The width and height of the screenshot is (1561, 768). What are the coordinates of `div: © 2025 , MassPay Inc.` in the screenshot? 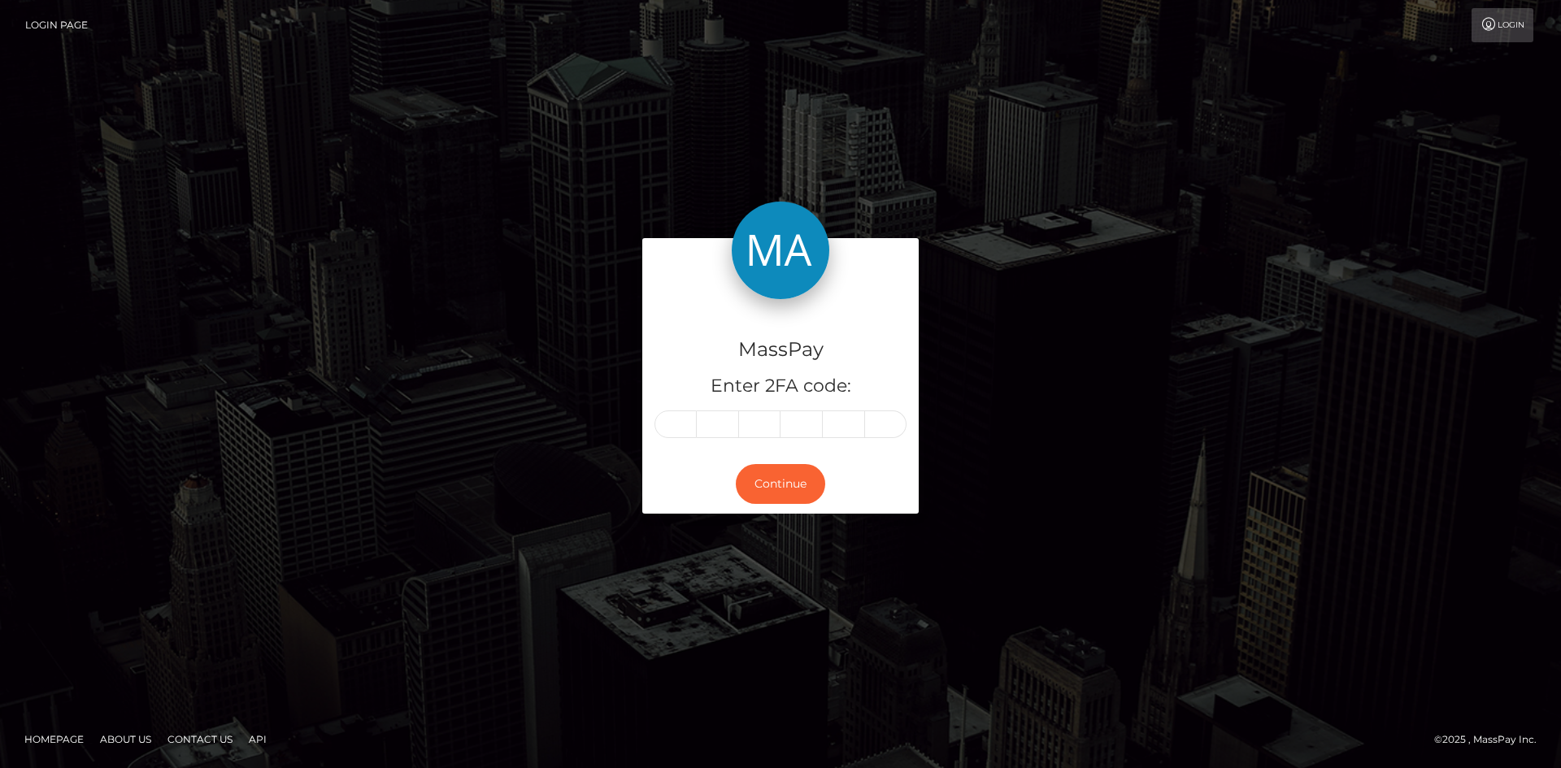 It's located at (1491, 740).